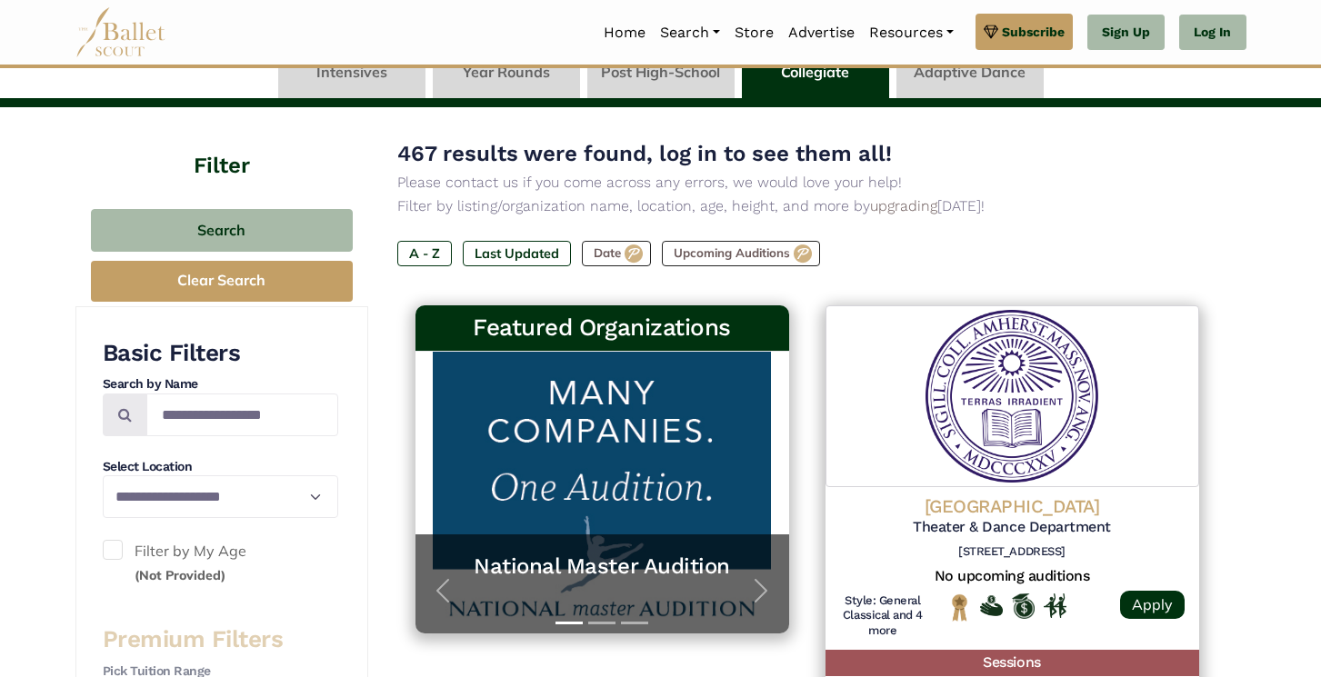  I want to click on h4: Filter, so click(222, 145).